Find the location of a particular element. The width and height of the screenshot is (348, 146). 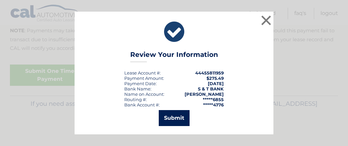

button: Submit is located at coordinates (174, 118).